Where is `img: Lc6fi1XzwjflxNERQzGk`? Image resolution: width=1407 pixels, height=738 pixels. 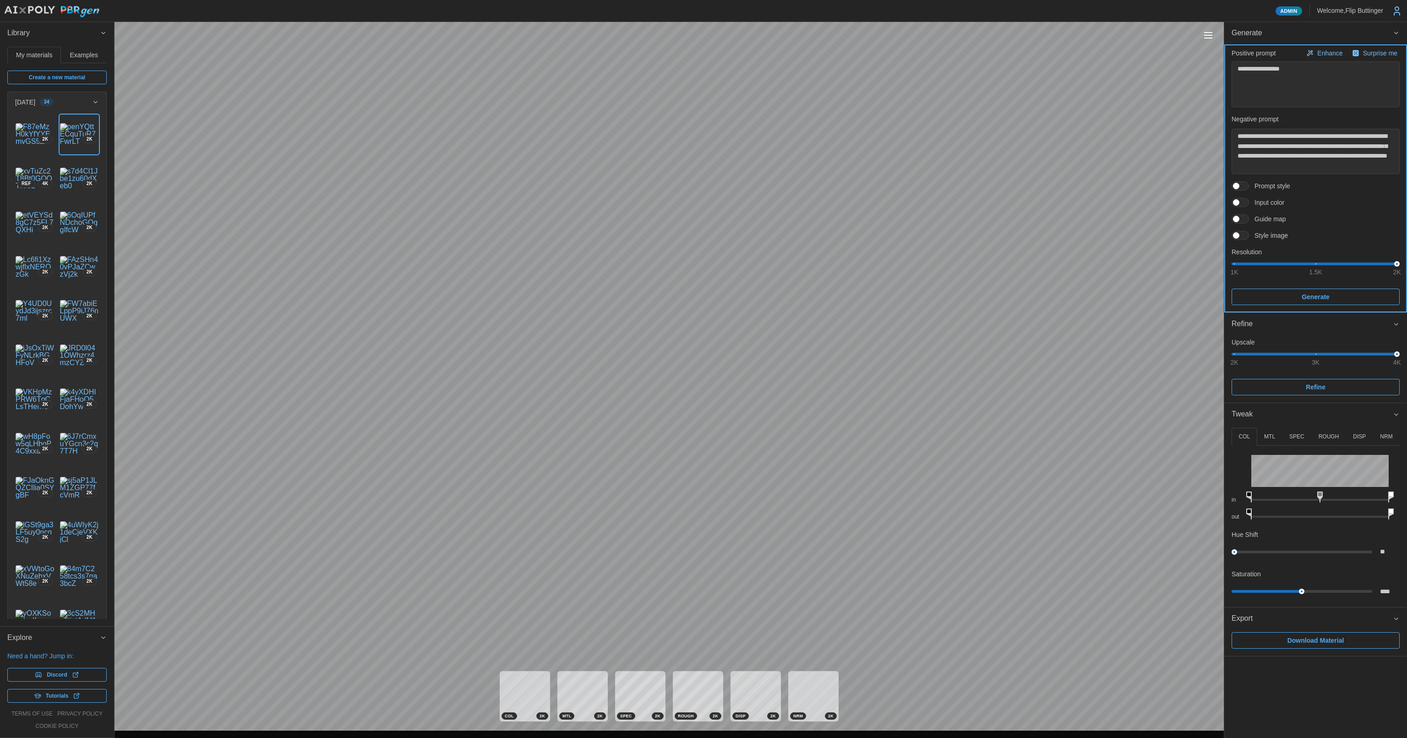
img: Lc6fi1XzwjflxNERQzGk is located at coordinates (35, 267).